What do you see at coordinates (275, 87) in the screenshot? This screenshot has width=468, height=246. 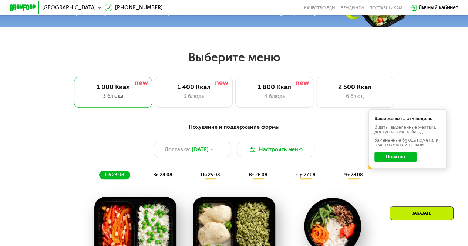 I see `div: 1 800 Ккал` at bounding box center [275, 87].